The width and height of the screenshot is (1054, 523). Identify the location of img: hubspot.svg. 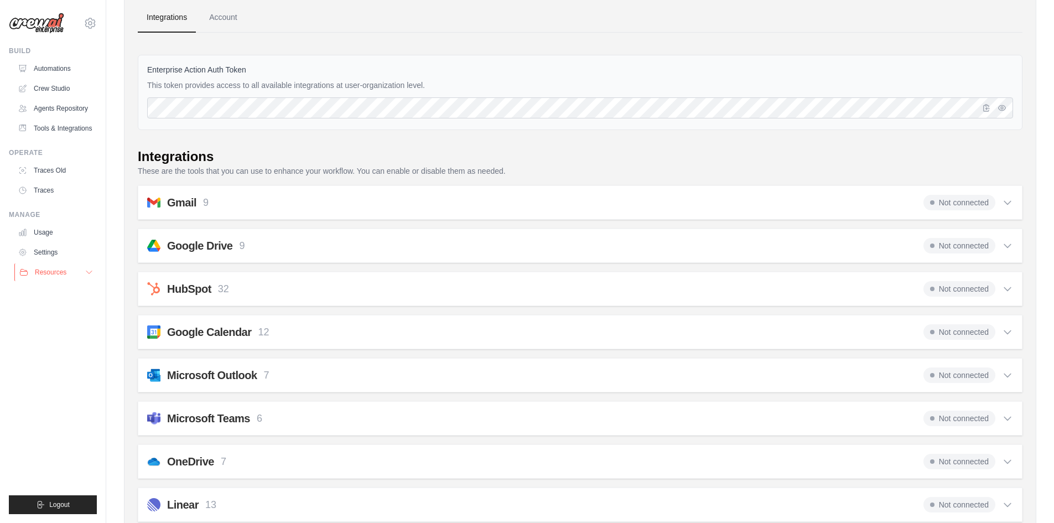
(154, 289).